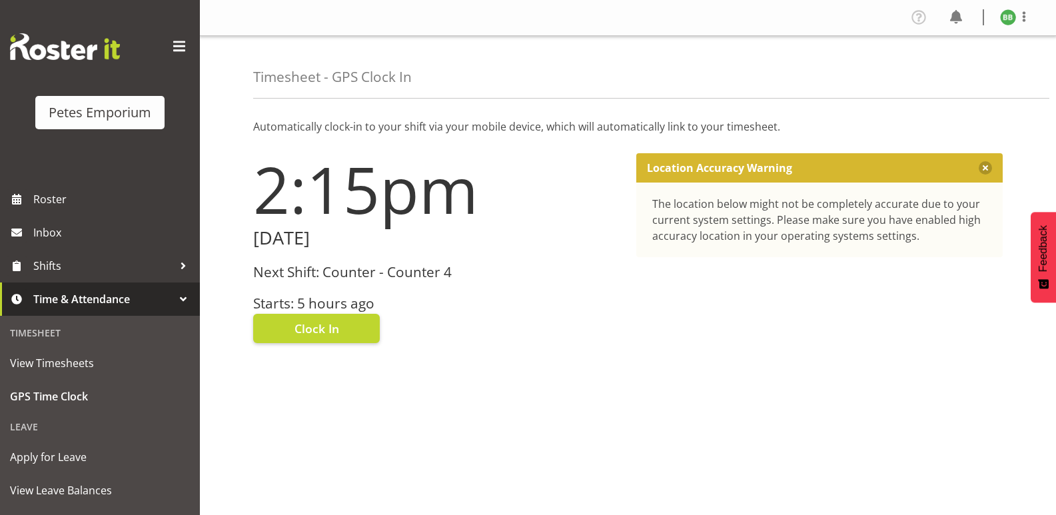 The image size is (1056, 515). I want to click on h3: Next Shift: Counter - Counter 4, so click(436, 272).